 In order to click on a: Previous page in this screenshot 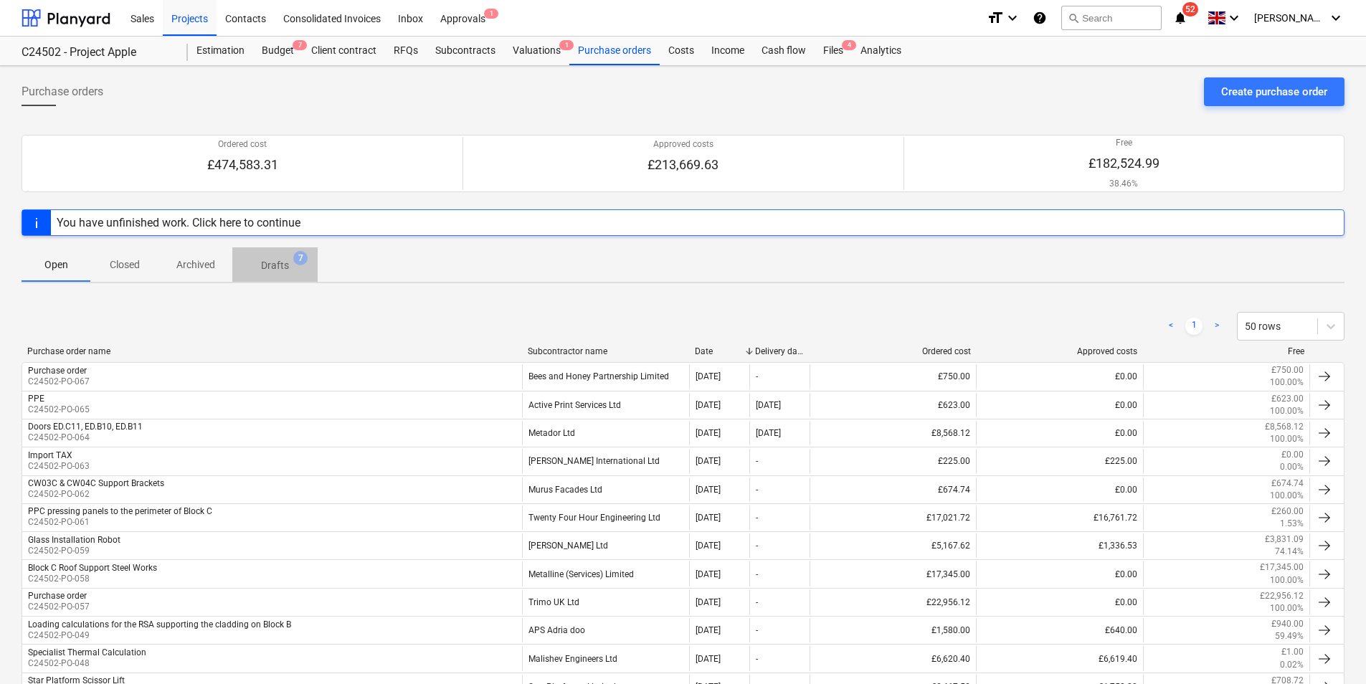, I will do `click(1171, 326)`.